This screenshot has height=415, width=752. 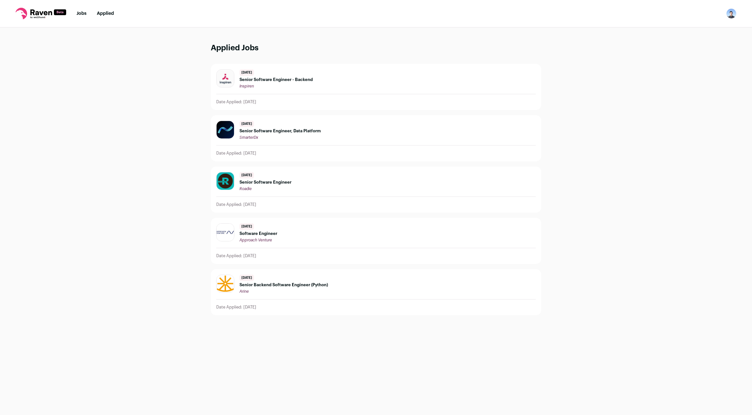 I want to click on span: Inspiren, so click(x=247, y=86).